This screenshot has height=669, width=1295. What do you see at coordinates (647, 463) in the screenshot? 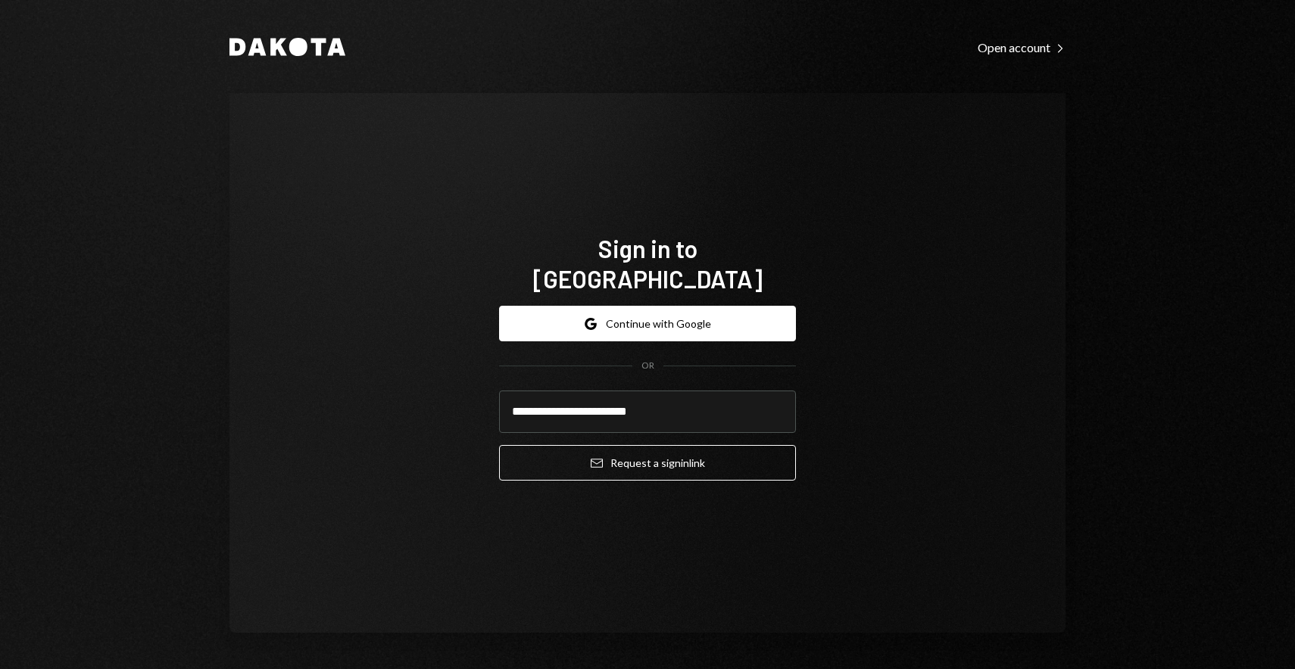
I see `button: Request a signinlink` at bounding box center [647, 463].